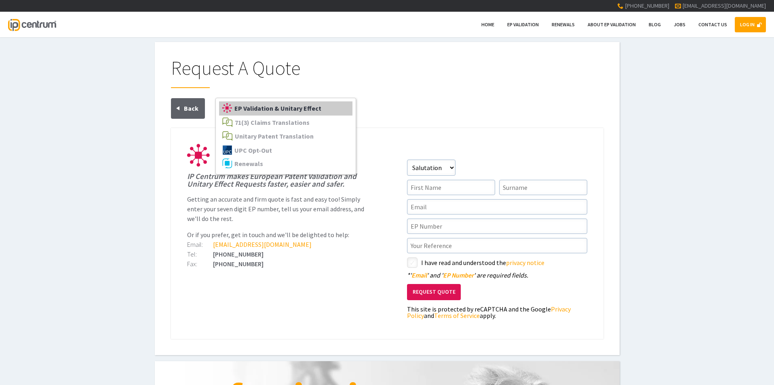 Image resolution: width=774 pixels, height=385 pixels. I want to click on a: Blog, so click(654, 25).